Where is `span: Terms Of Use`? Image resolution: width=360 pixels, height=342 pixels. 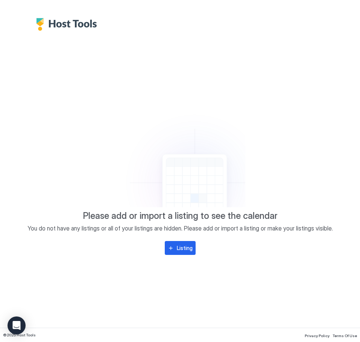
span: Terms Of Use is located at coordinates (344, 336).